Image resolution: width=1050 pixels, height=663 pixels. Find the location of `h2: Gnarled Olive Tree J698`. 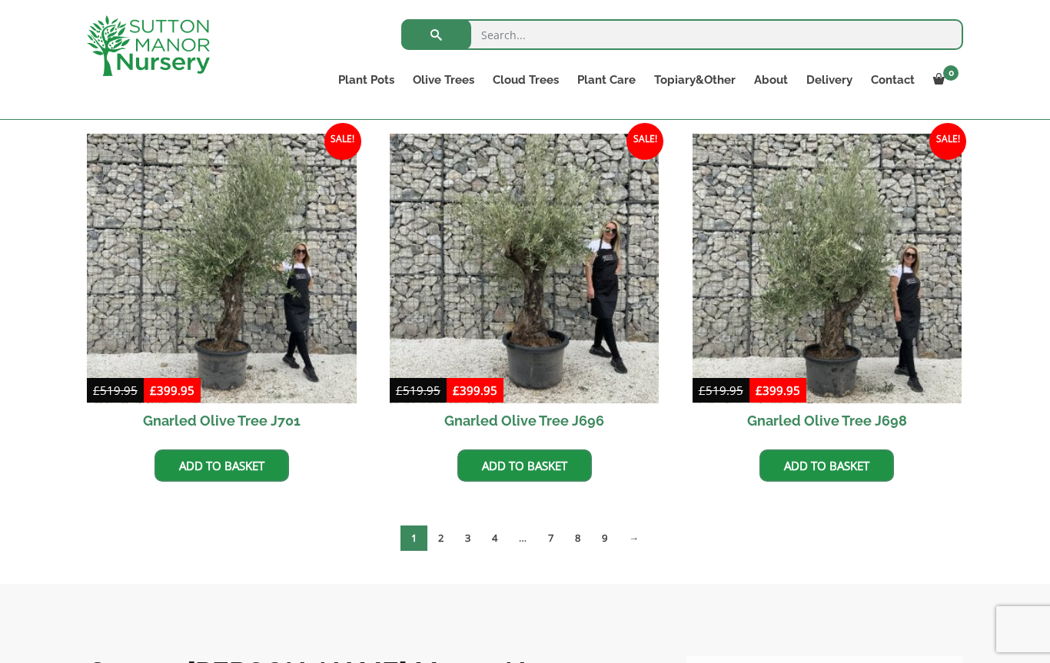

h2: Gnarled Olive Tree J698 is located at coordinates (827, 420).